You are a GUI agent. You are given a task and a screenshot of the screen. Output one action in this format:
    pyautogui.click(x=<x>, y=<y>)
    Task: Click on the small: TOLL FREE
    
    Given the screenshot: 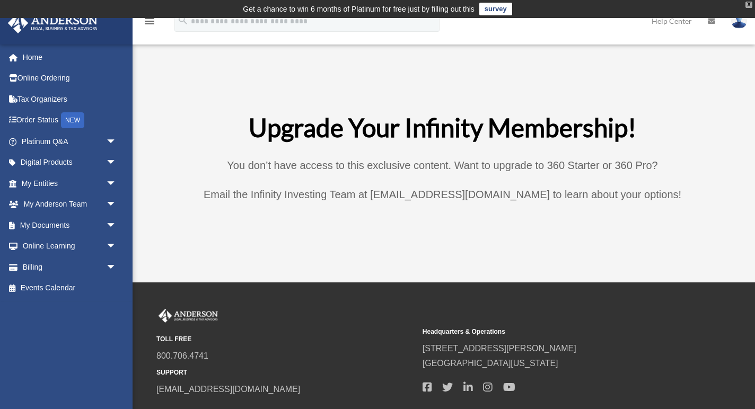 What is the action you would take?
    pyautogui.click(x=286, y=339)
    